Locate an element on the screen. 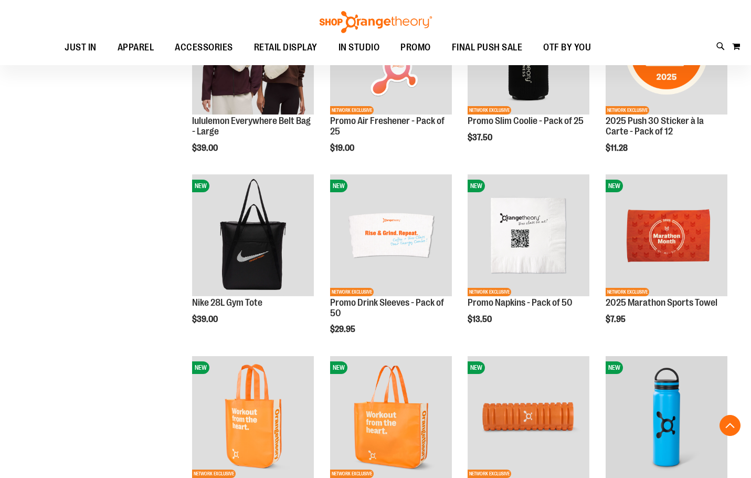 Image resolution: width=751 pixels, height=478 pixels. a: 2025 Marathon Sports TowelNEWNETWORK EXCLUSIVE is located at coordinates (667, 236).